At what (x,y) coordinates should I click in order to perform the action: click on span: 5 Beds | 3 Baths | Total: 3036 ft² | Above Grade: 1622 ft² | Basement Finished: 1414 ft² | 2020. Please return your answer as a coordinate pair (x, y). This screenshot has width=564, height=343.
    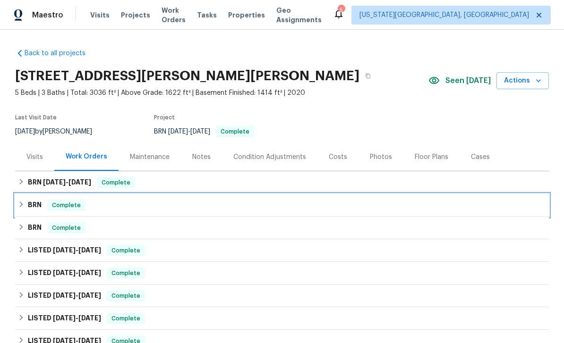
    Looking at the image, I should click on (222, 93).